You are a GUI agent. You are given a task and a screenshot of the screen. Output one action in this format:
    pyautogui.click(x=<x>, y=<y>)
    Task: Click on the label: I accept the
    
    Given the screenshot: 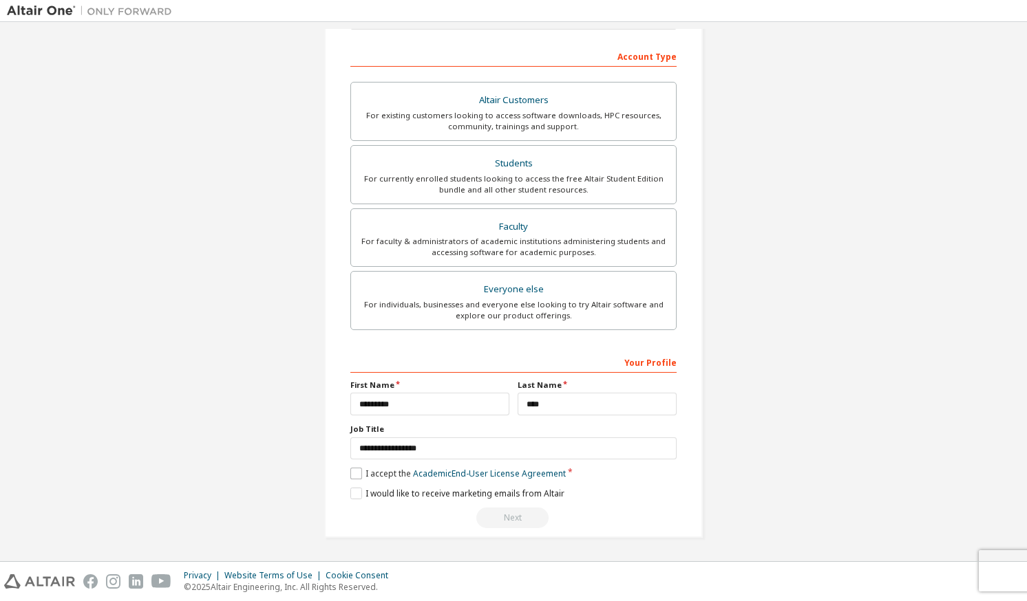 What is the action you would take?
    pyautogui.click(x=458, y=473)
    